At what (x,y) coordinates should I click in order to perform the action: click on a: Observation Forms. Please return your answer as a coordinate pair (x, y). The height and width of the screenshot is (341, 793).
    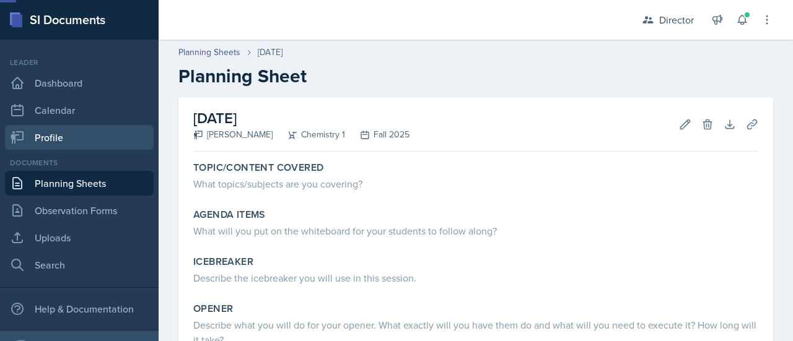
    Looking at the image, I should click on (79, 211).